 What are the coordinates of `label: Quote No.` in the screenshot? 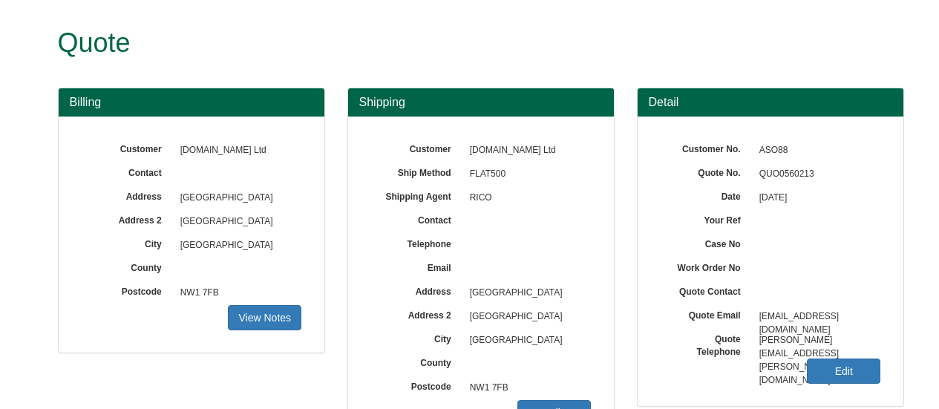 It's located at (706, 171).